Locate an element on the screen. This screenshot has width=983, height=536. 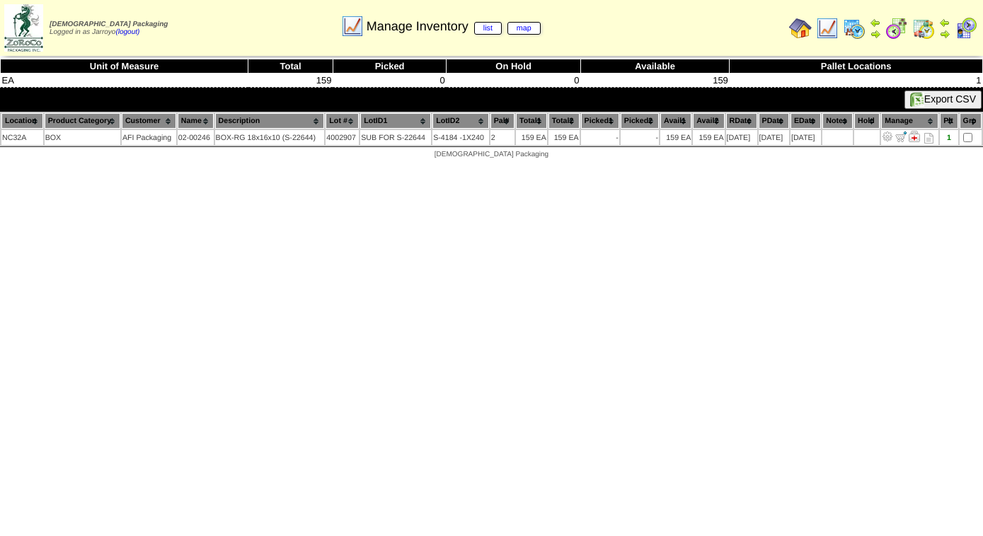
img: calendarinout.gif is located at coordinates (923, 28).